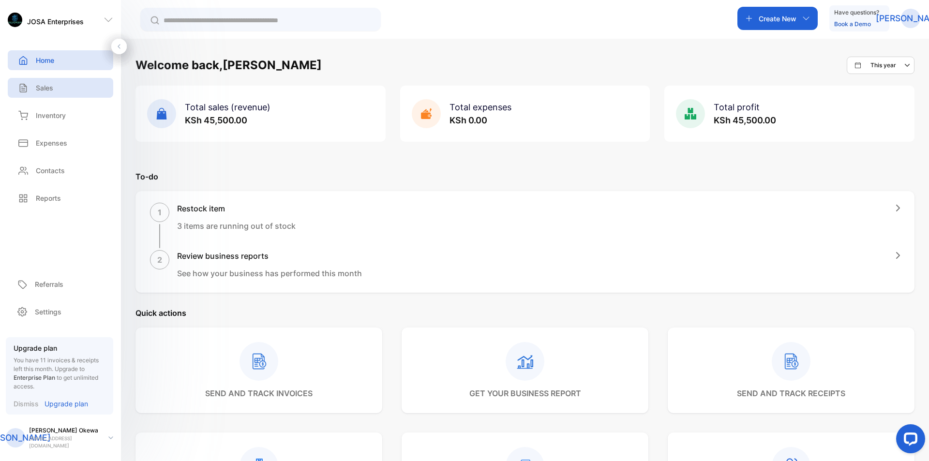 The height and width of the screenshot is (461, 929). What do you see at coordinates (236, 226) in the screenshot?
I see `p: 3 items are running out of stock` at bounding box center [236, 226].